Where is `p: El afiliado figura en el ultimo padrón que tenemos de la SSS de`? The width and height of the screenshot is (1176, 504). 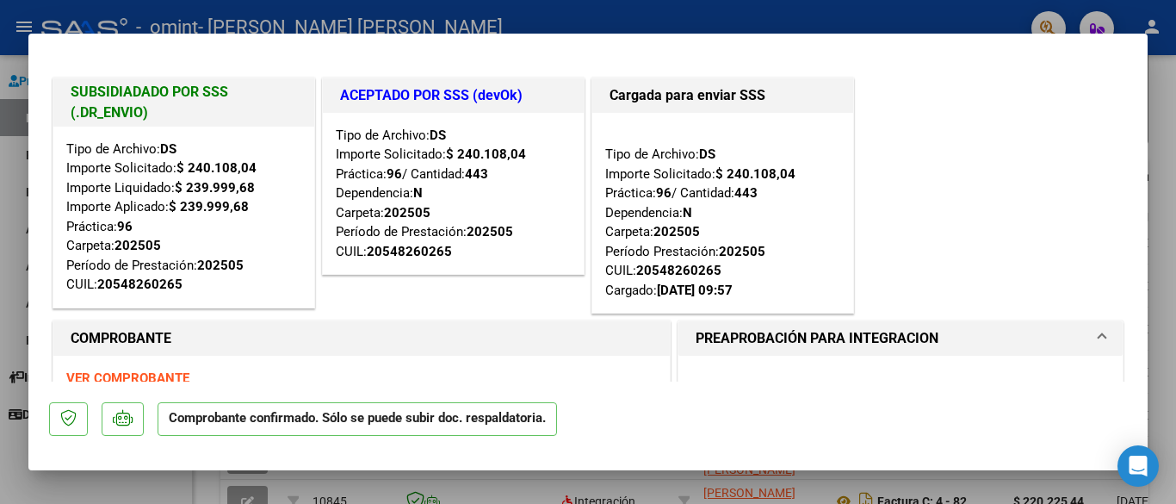 p: El afiliado figura en el ultimo padrón que tenemos de la SSS de is located at coordinates (901, 413).